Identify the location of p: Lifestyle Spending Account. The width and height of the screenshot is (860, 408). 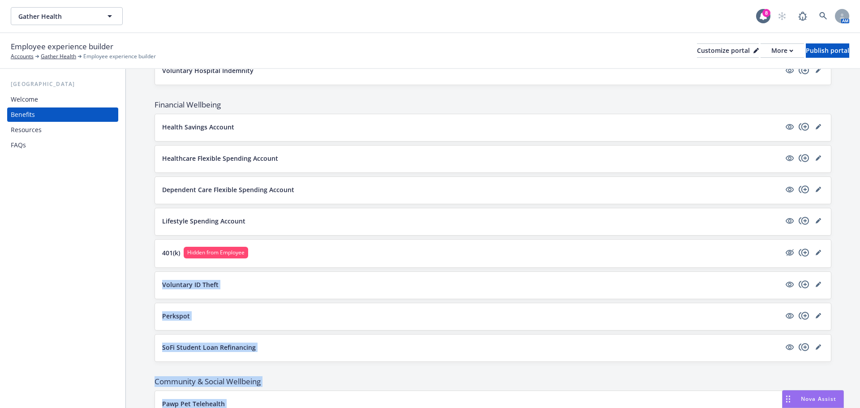
(204, 221).